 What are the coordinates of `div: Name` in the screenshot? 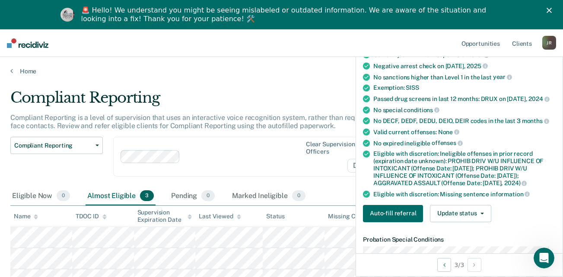 It's located at (26, 216).